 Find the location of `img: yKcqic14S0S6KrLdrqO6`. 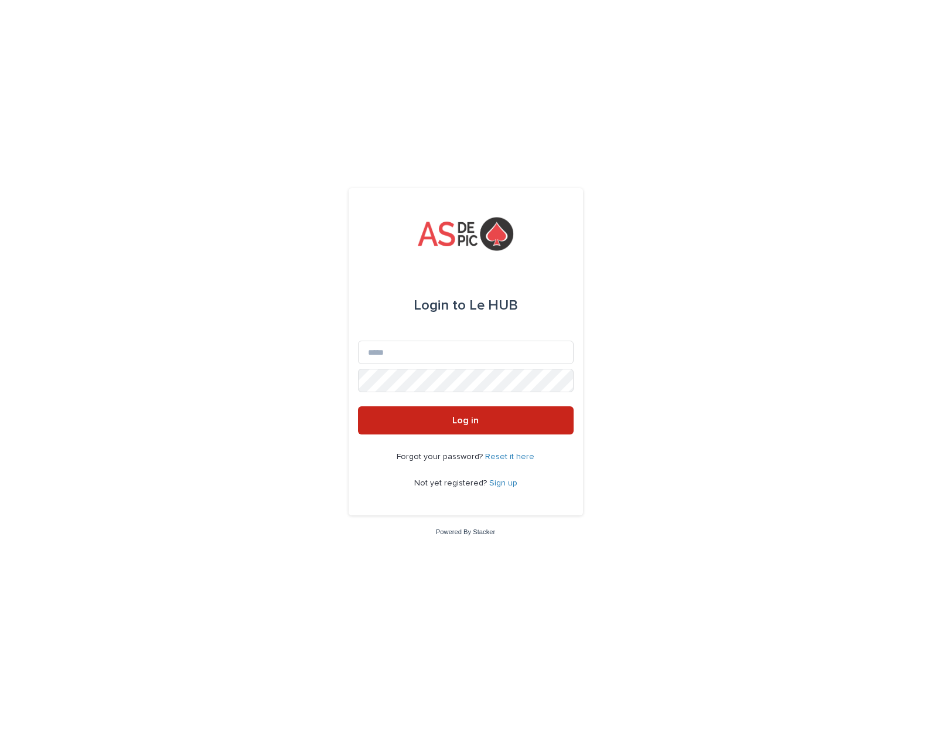

img: yKcqic14S0S6KrLdrqO6 is located at coordinates (466, 234).